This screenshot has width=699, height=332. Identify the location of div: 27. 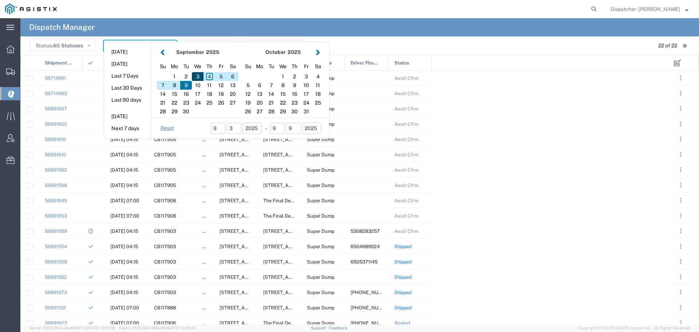
(260, 111).